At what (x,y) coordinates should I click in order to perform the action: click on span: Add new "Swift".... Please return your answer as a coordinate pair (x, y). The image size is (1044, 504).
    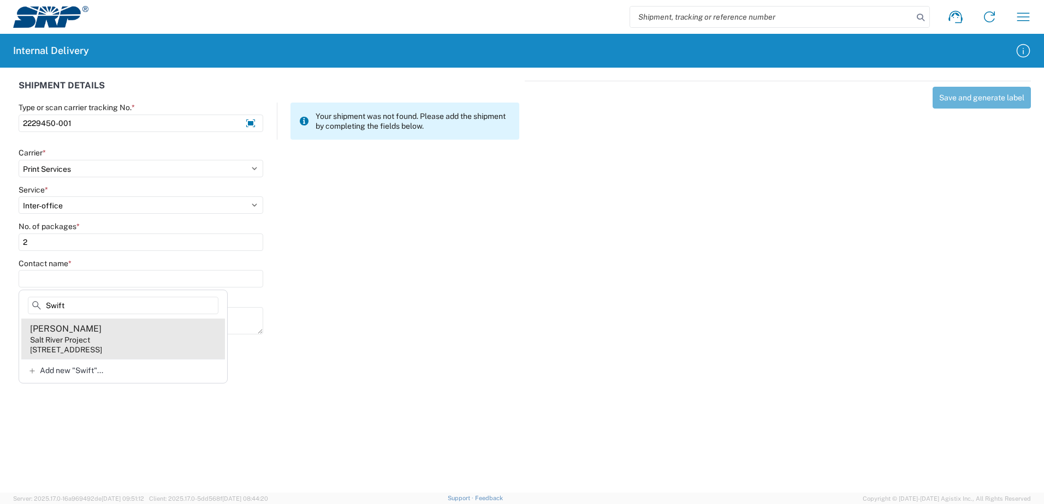
    Looking at the image, I should click on (72, 371).